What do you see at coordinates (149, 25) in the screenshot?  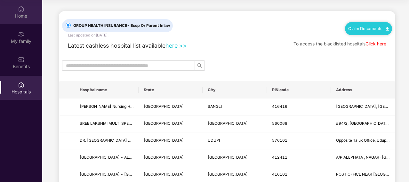 I see `span: - Escp Or Parent Inlaw` at bounding box center [149, 25].